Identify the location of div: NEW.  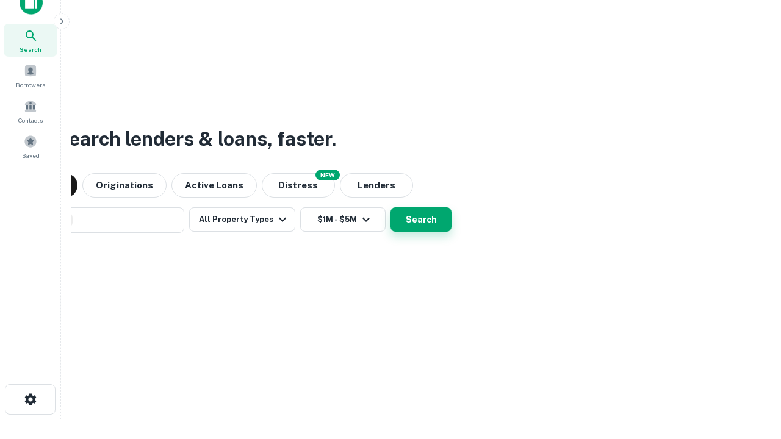
(328, 175).